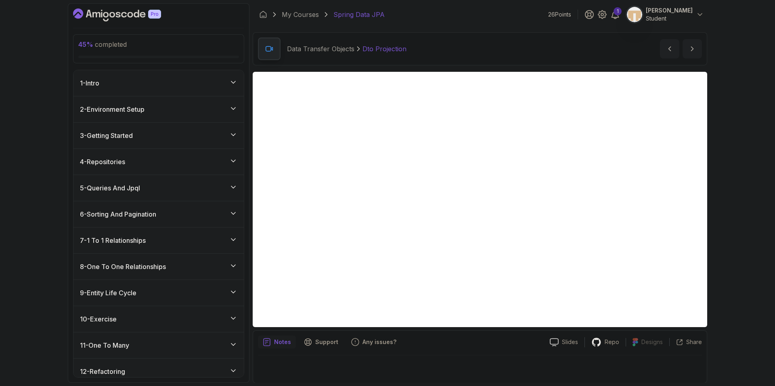 The width and height of the screenshot is (775, 386). I want to click on h3: 9 - Entity Life Cycle, so click(108, 293).